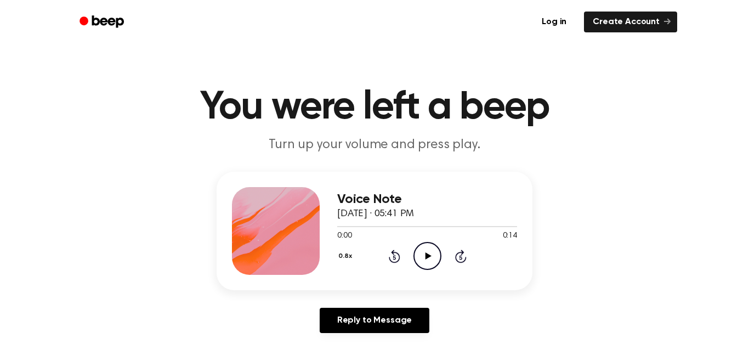 This screenshot has width=749, height=355. What do you see at coordinates (344, 236) in the screenshot?
I see `span: 0:00` at bounding box center [344, 236].